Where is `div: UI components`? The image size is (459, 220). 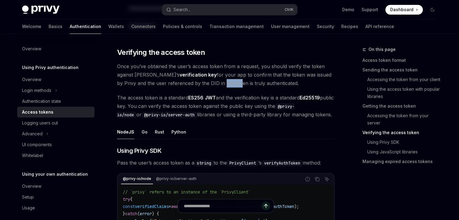 div: UI components is located at coordinates (37, 145).